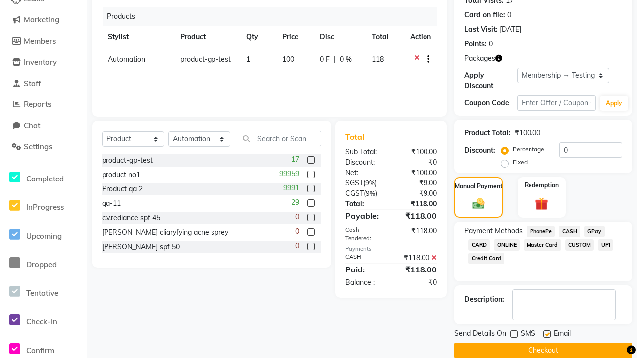 This screenshot has width=637, height=358. I want to click on div: Payments, so click(391, 249).